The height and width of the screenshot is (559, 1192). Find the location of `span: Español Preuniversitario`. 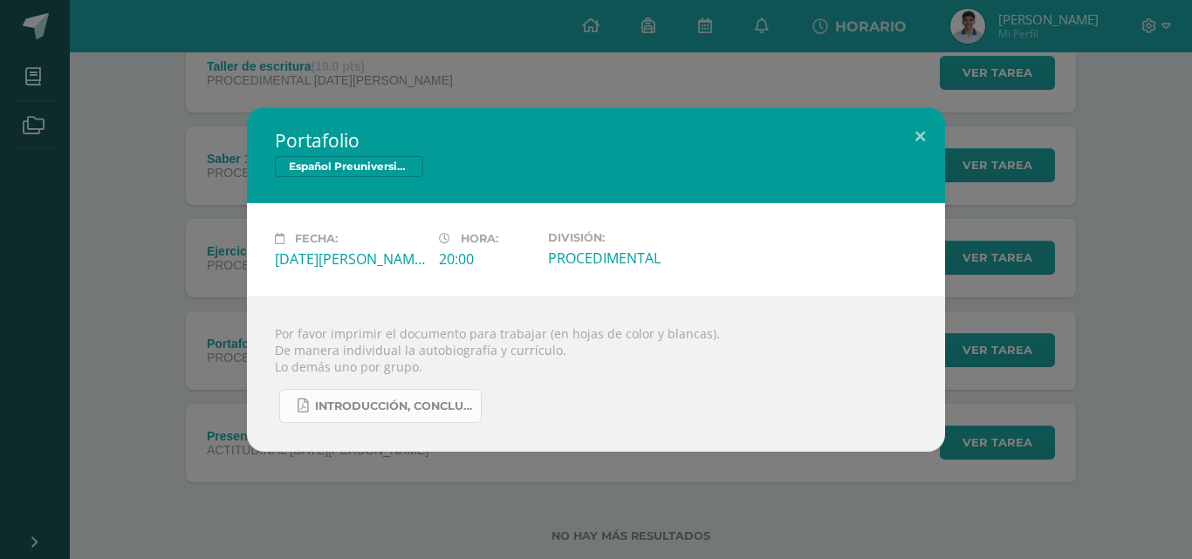

span: Español Preuniversitario is located at coordinates (349, 167).